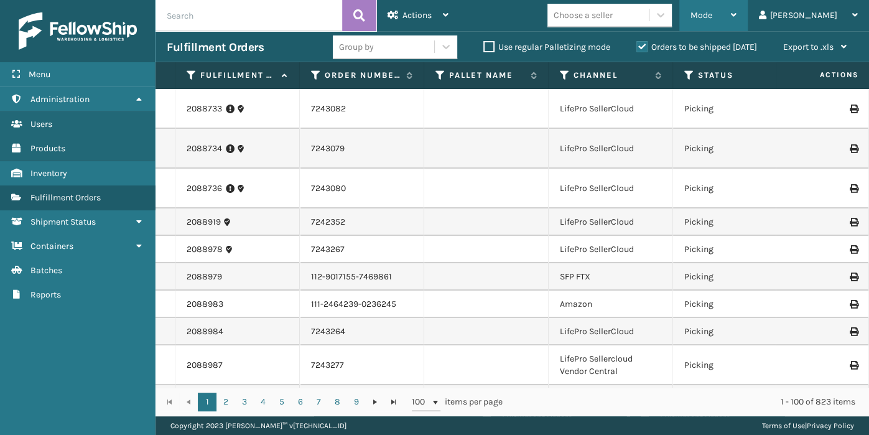  Describe the element at coordinates (39, 74) in the screenshot. I see `span: Menu` at that location.